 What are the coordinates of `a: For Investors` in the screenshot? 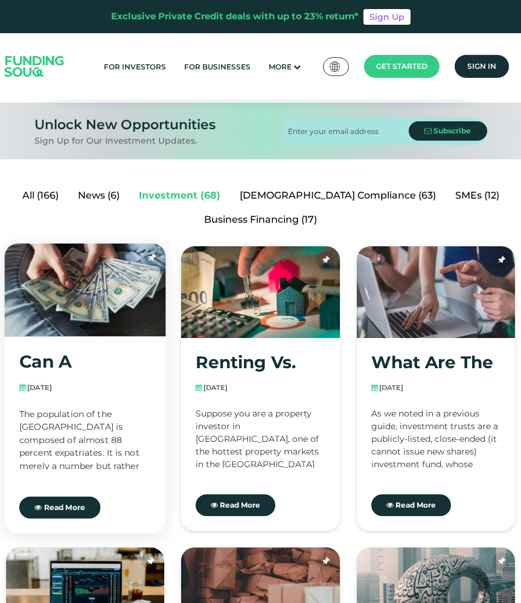 It's located at (135, 66).